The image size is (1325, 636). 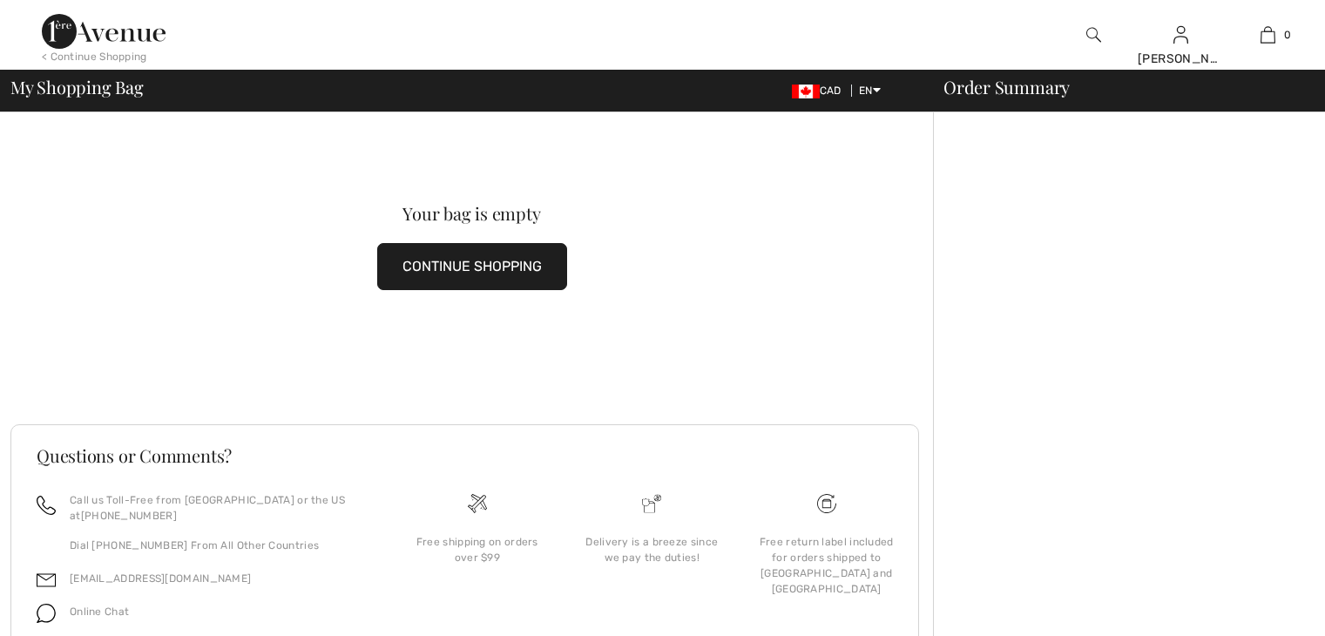 What do you see at coordinates (806, 91) in the screenshot?
I see `img: Canadian Dollar` at bounding box center [806, 91].